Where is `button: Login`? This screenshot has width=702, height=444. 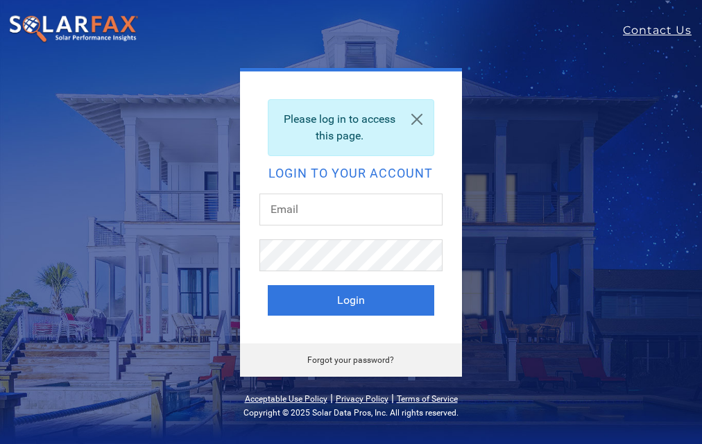 button: Login is located at coordinates (351, 300).